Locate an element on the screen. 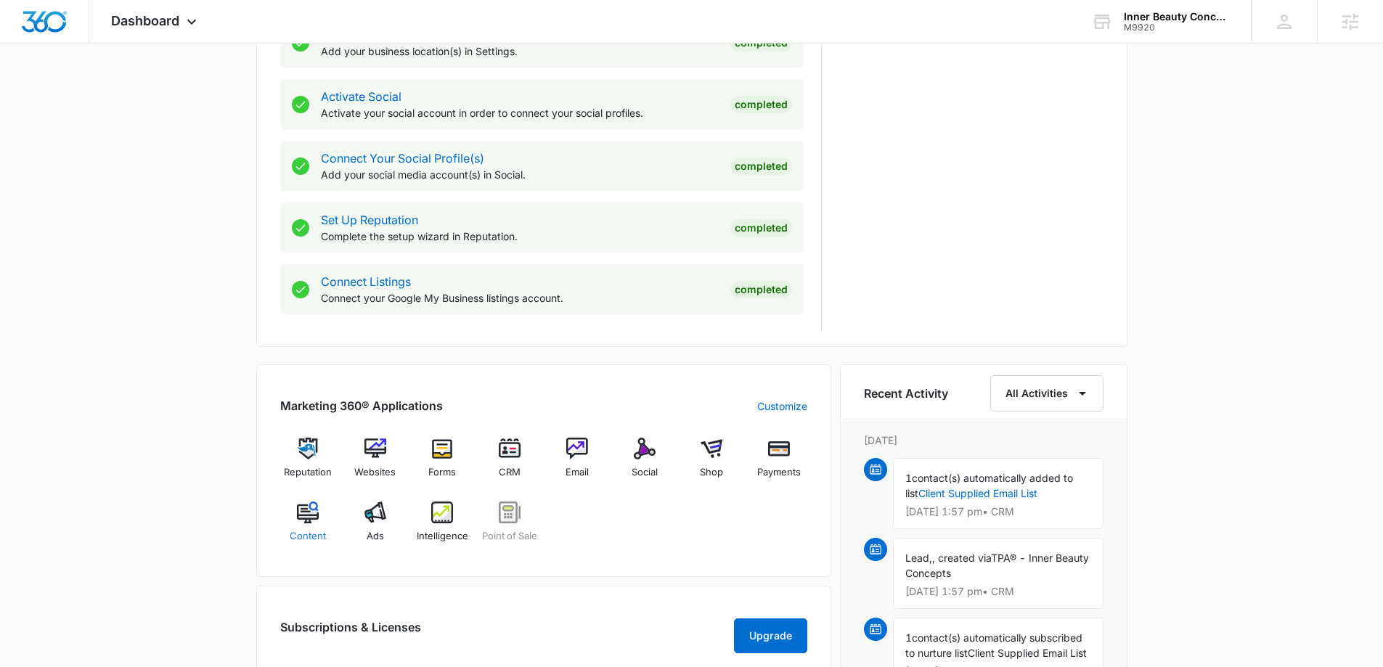 This screenshot has width=1383, height=667. span: Shop is located at coordinates (712, 473).